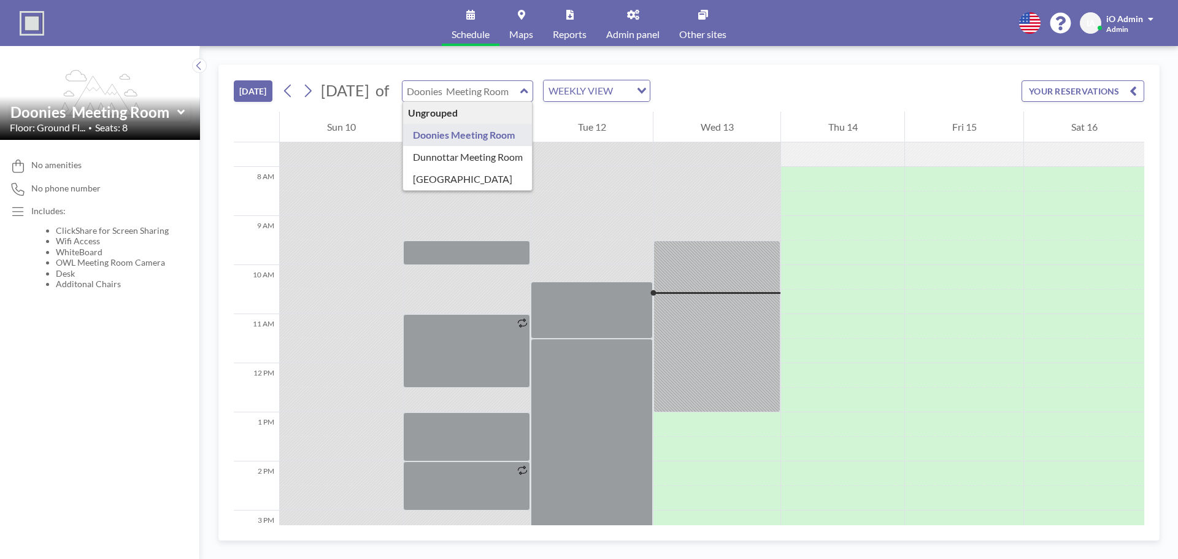  I want to click on span: of, so click(382, 90).